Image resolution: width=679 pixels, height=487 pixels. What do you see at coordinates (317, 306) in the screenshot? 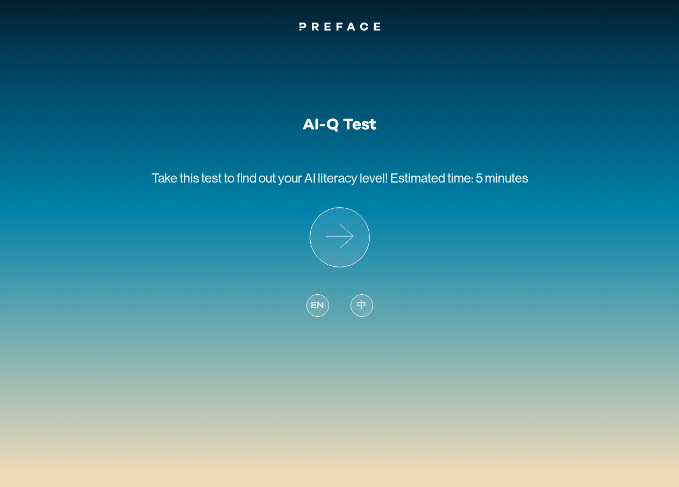
I see `span: EN` at bounding box center [317, 306].